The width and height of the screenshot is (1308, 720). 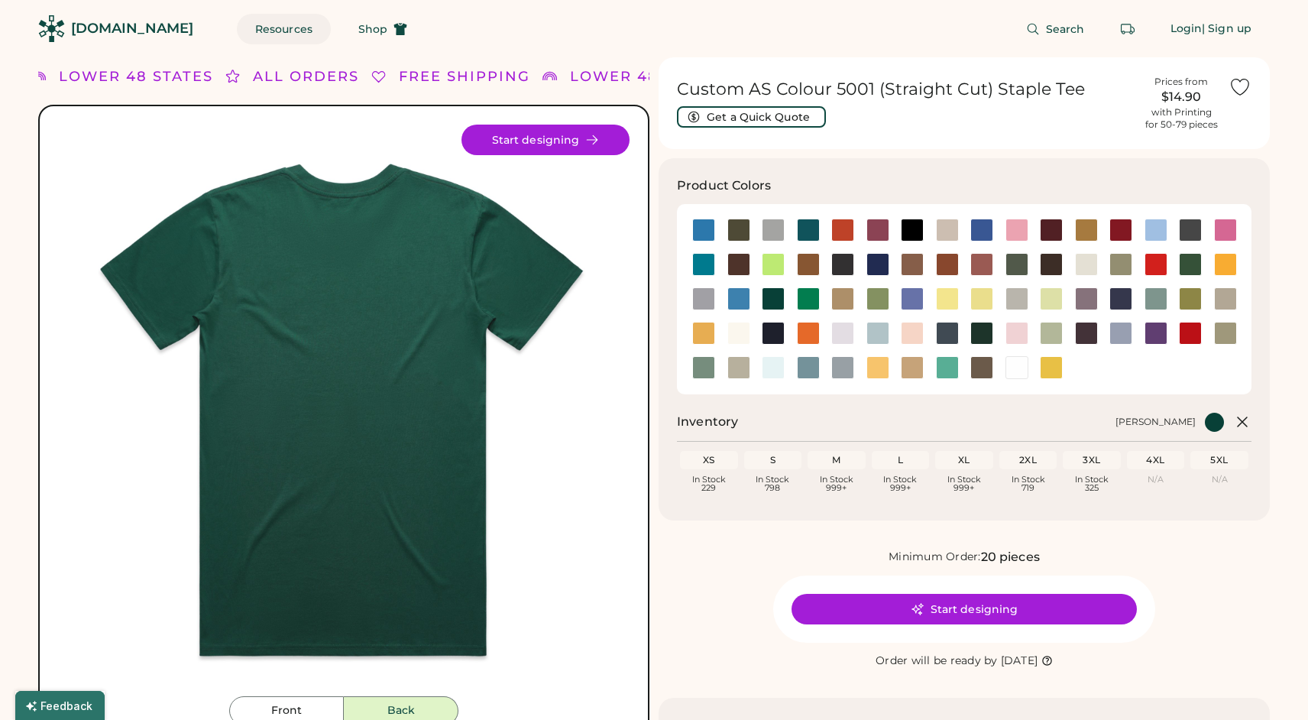 I want to click on span: Shop, so click(x=373, y=29).